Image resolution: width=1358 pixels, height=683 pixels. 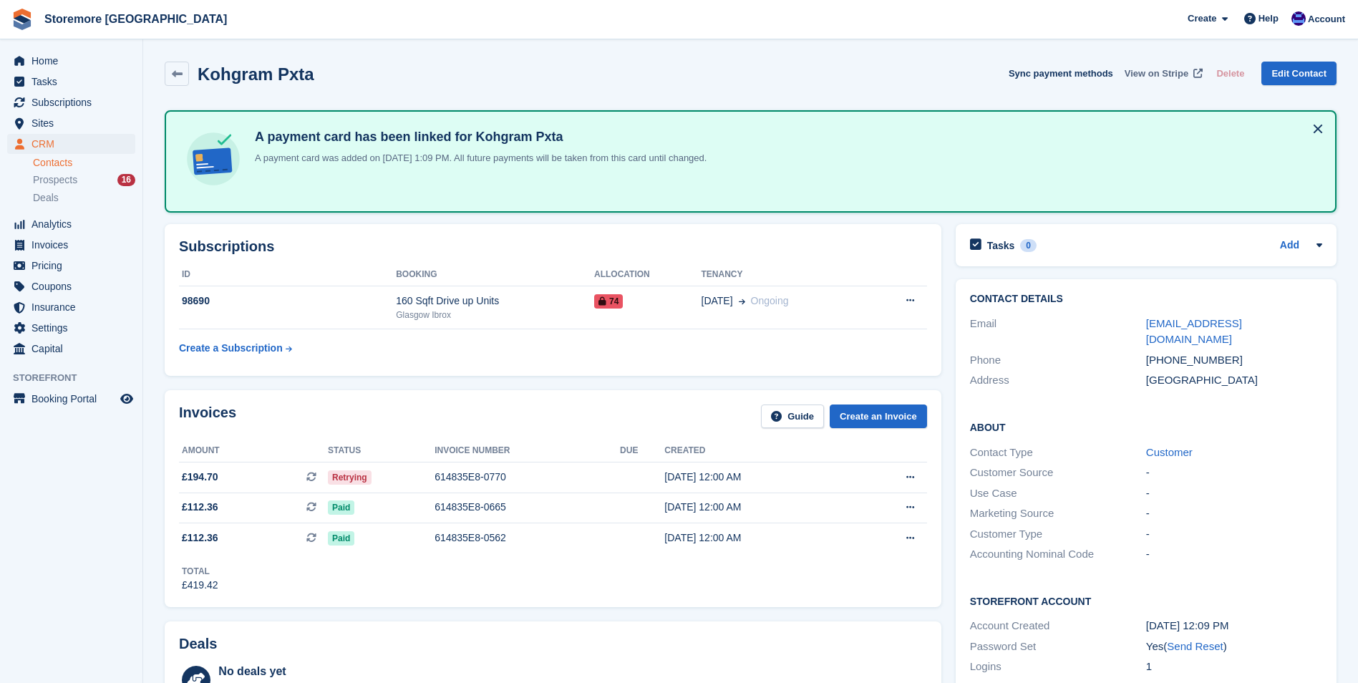 What do you see at coordinates (1058, 332) in the screenshot?
I see `div: Email` at bounding box center [1058, 332].